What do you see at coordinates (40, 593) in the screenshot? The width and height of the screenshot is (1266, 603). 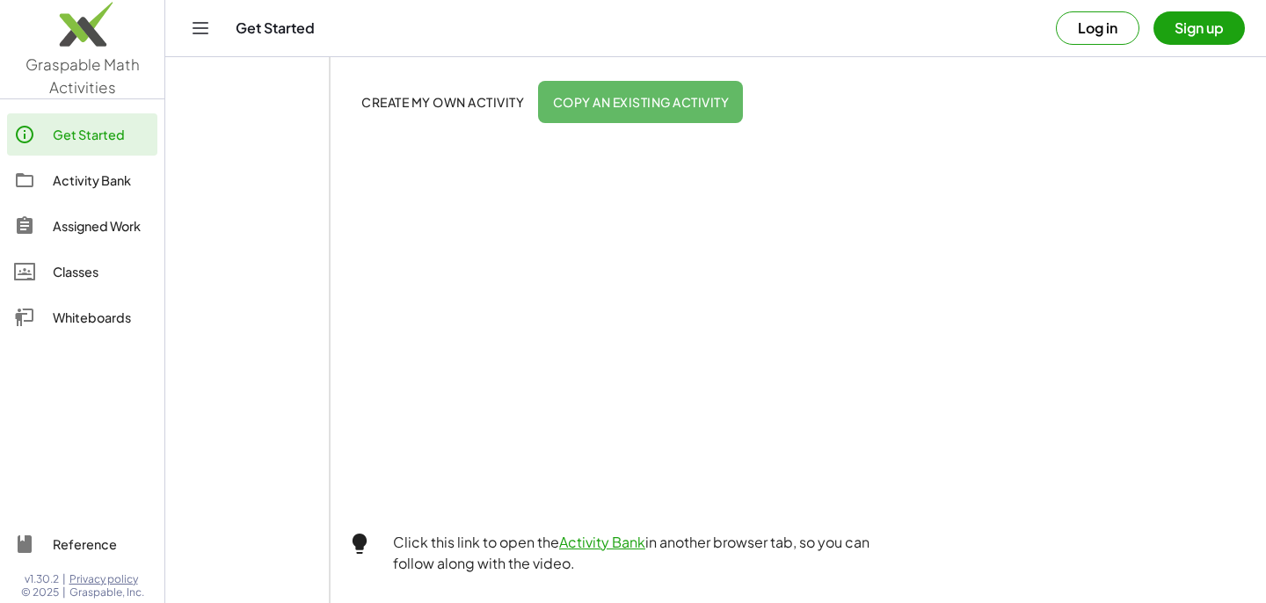 I see `span: © 2025` at bounding box center [40, 593].